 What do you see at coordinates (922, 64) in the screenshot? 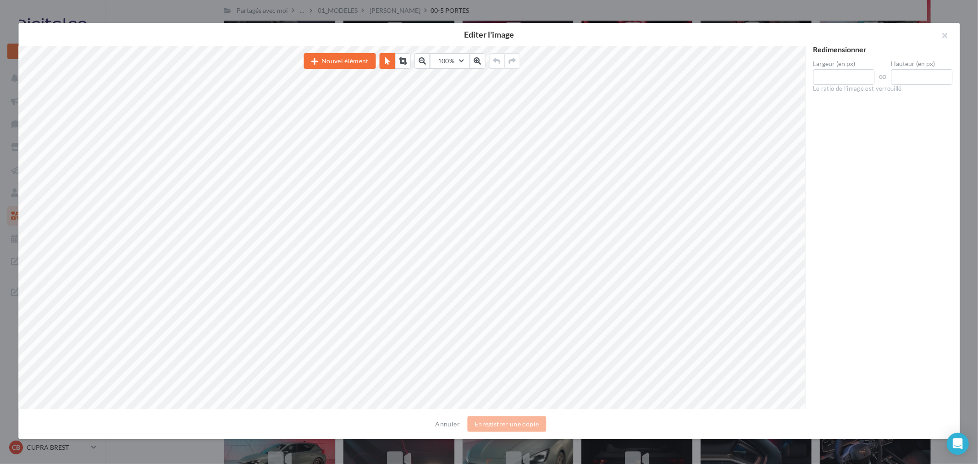
I see `label: Hauteur (en px)` at bounding box center [922, 64].